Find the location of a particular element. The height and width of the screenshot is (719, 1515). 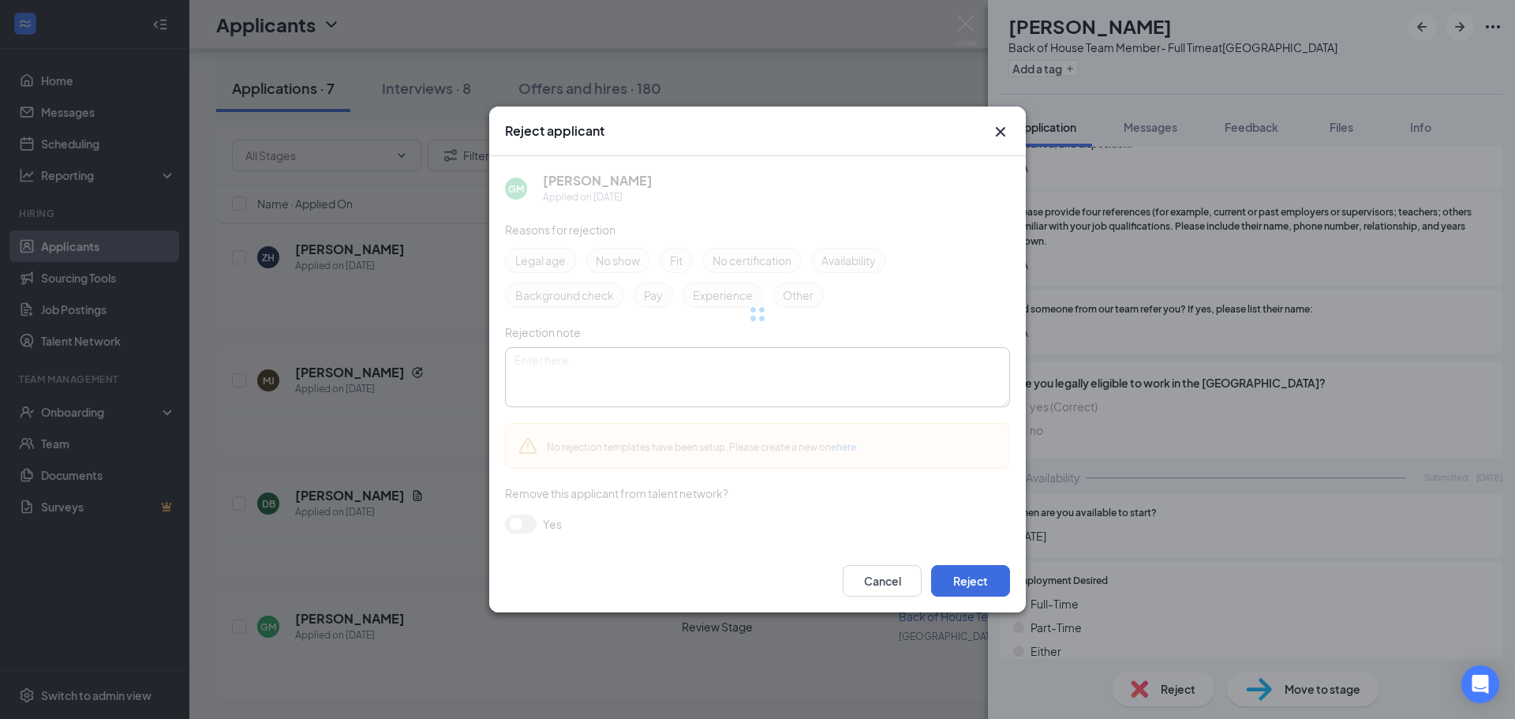

h3: Reject applicant is located at coordinates (555, 131).